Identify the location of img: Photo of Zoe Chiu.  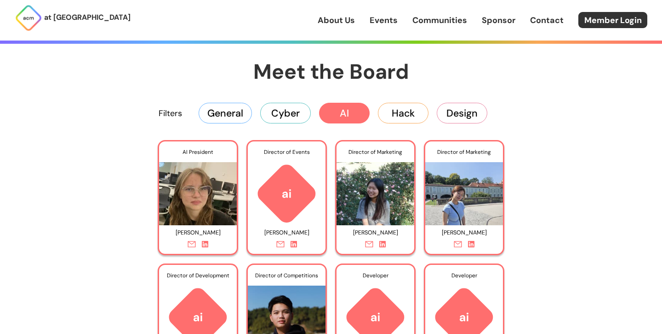
(464, 190).